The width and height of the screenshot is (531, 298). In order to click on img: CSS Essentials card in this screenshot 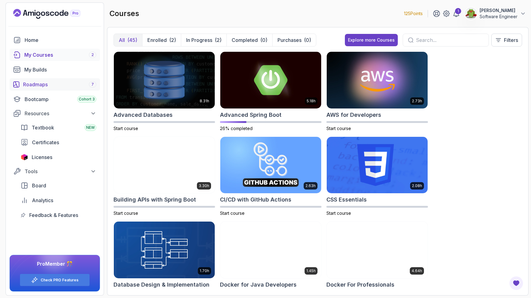, I will do `click(377, 165)`.